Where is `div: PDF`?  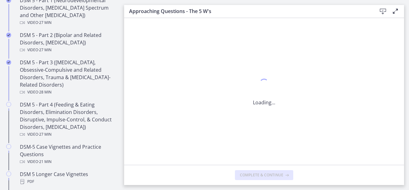
div: PDF is located at coordinates (68, 182).